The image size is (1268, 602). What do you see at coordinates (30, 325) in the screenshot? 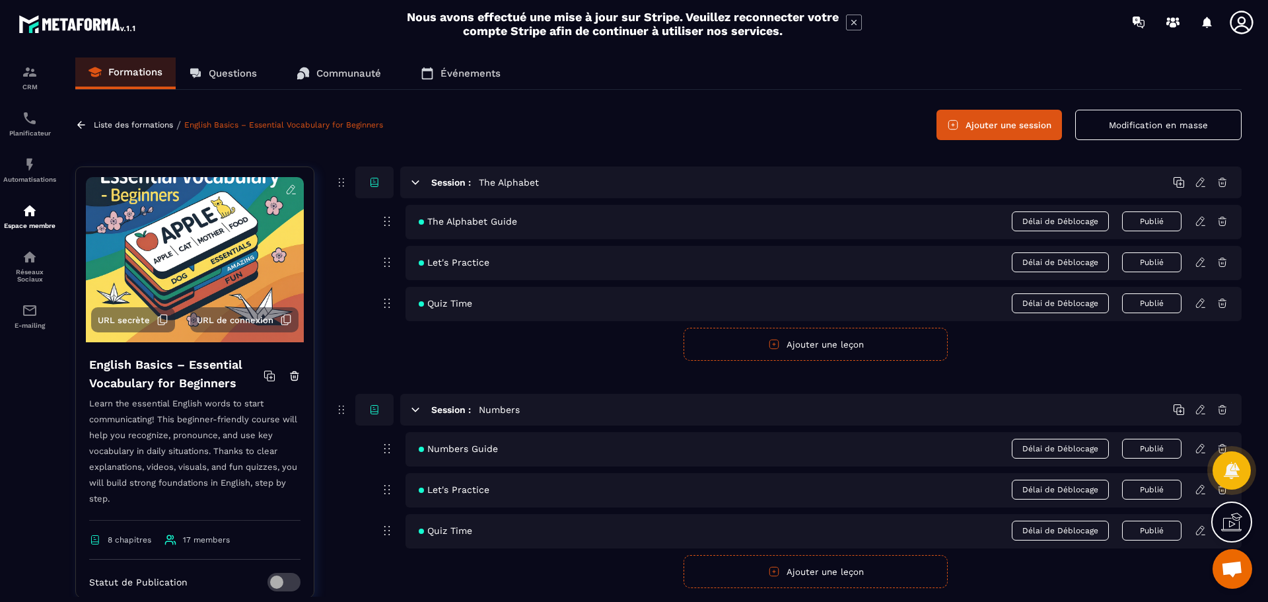
I see `p: E-mailing` at bounding box center [30, 325].